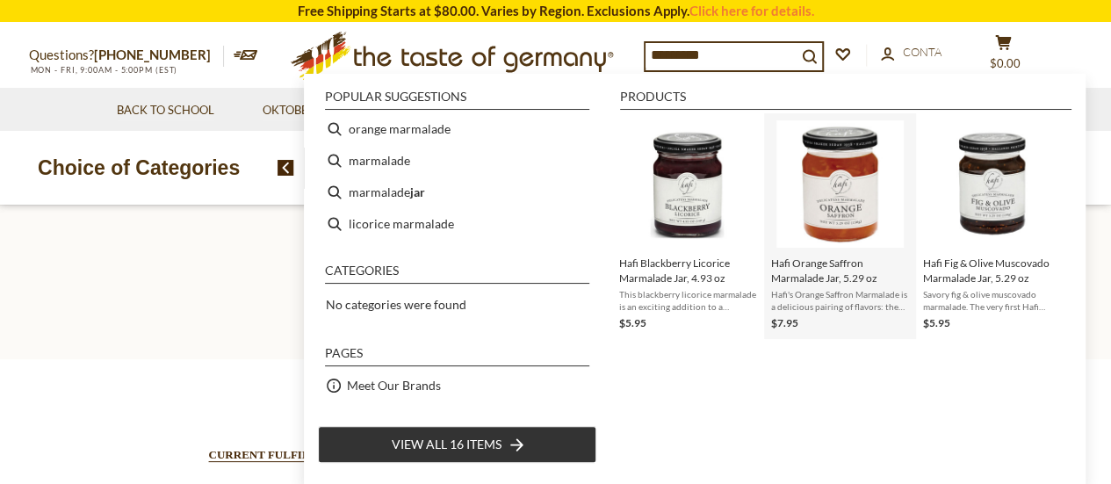 The height and width of the screenshot is (484, 1111). Describe the element at coordinates (457, 224) in the screenshot. I see `li: licorice marmalade` at that location.